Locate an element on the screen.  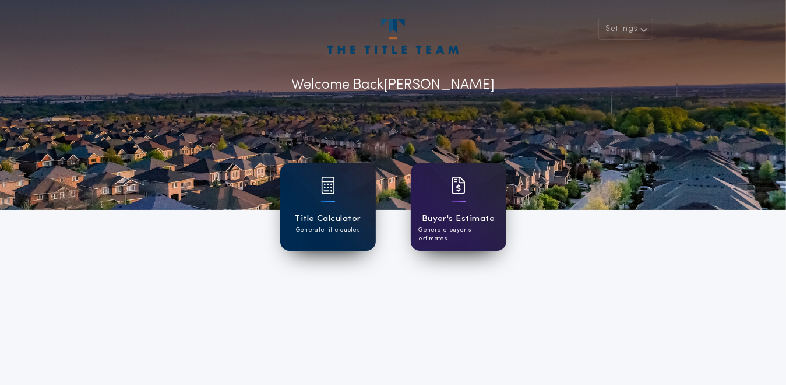
p: Generate buyer's estimates is located at coordinates (459, 234).